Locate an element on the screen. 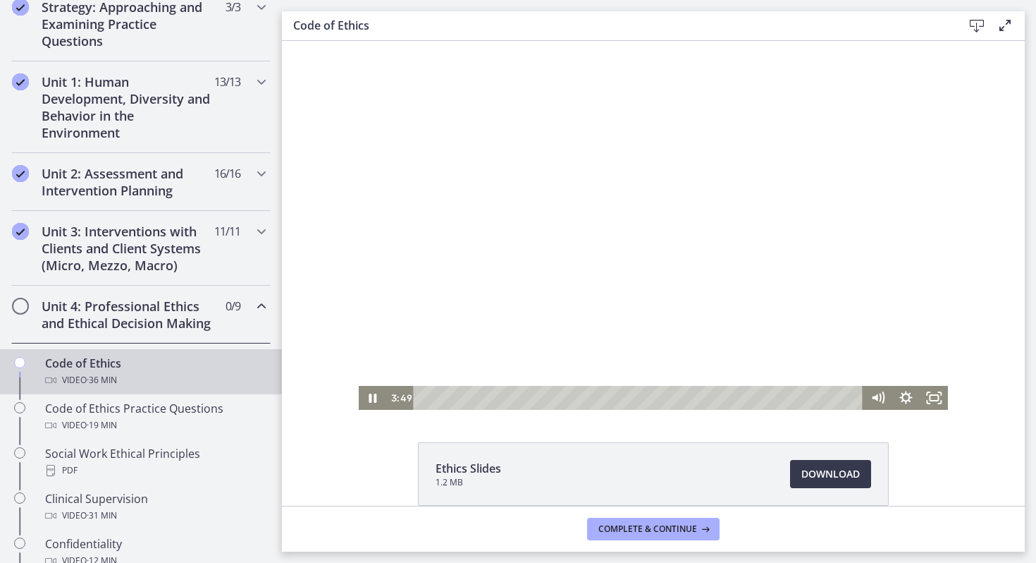 The width and height of the screenshot is (1036, 563). button: Show settings menu is located at coordinates (624, 357).